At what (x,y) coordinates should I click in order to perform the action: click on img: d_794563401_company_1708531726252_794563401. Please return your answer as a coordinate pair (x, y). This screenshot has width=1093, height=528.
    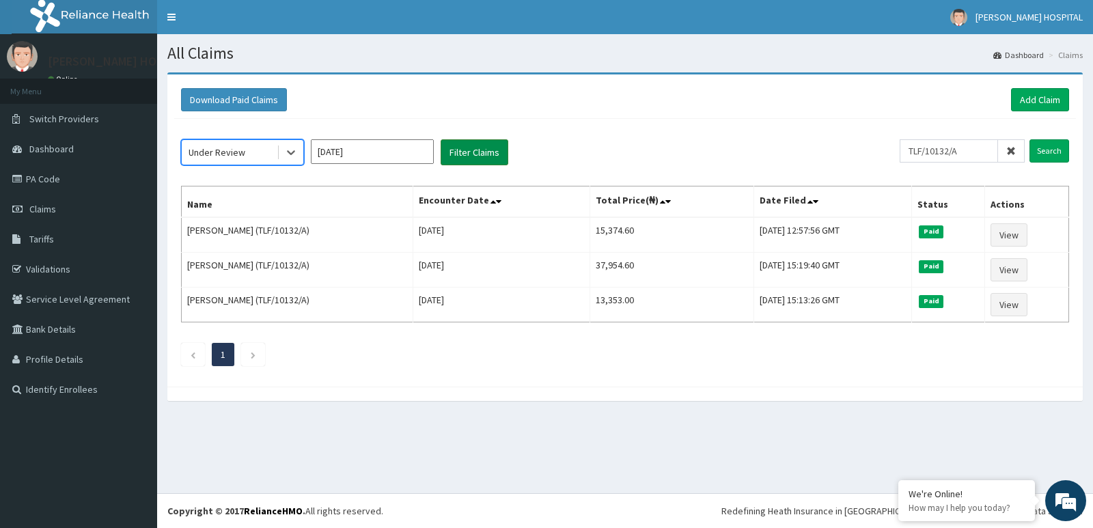
    Looking at the image, I should click on (40, 85).